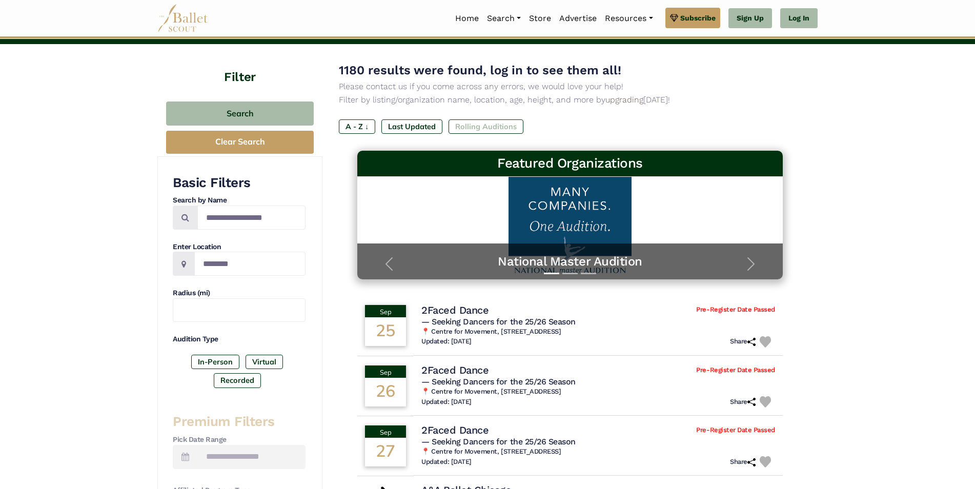 The width and height of the screenshot is (975, 489). What do you see at coordinates (486, 127) in the screenshot?
I see `label: Rolling Auditions` at bounding box center [486, 127].